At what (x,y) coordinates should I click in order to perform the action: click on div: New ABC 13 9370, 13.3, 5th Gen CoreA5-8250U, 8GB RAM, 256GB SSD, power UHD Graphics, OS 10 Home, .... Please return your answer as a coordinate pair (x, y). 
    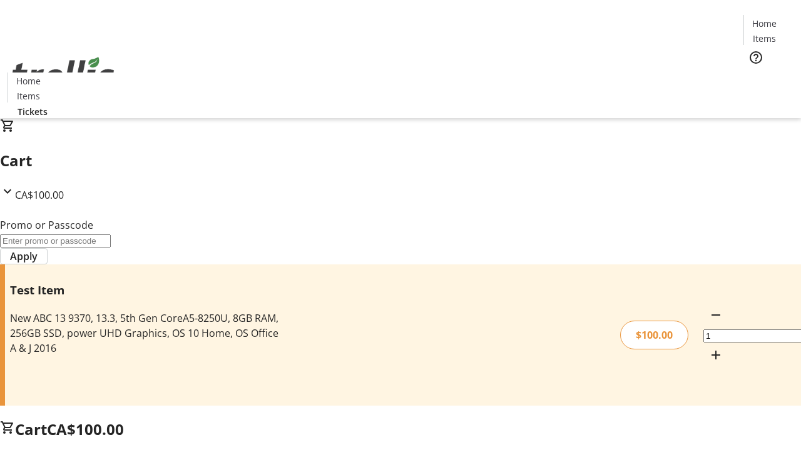
    Looking at the image, I should click on (146, 333).